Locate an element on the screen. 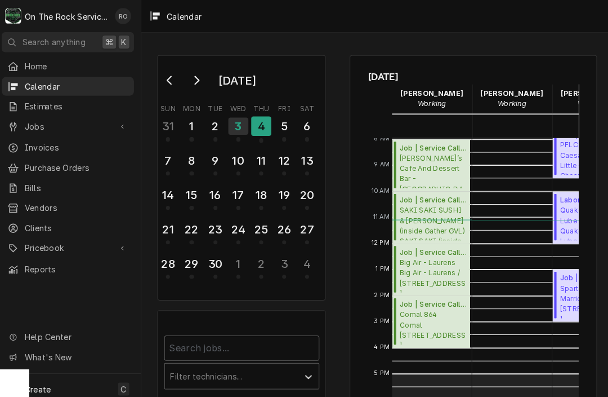  div: 17 is located at coordinates (239, 192).